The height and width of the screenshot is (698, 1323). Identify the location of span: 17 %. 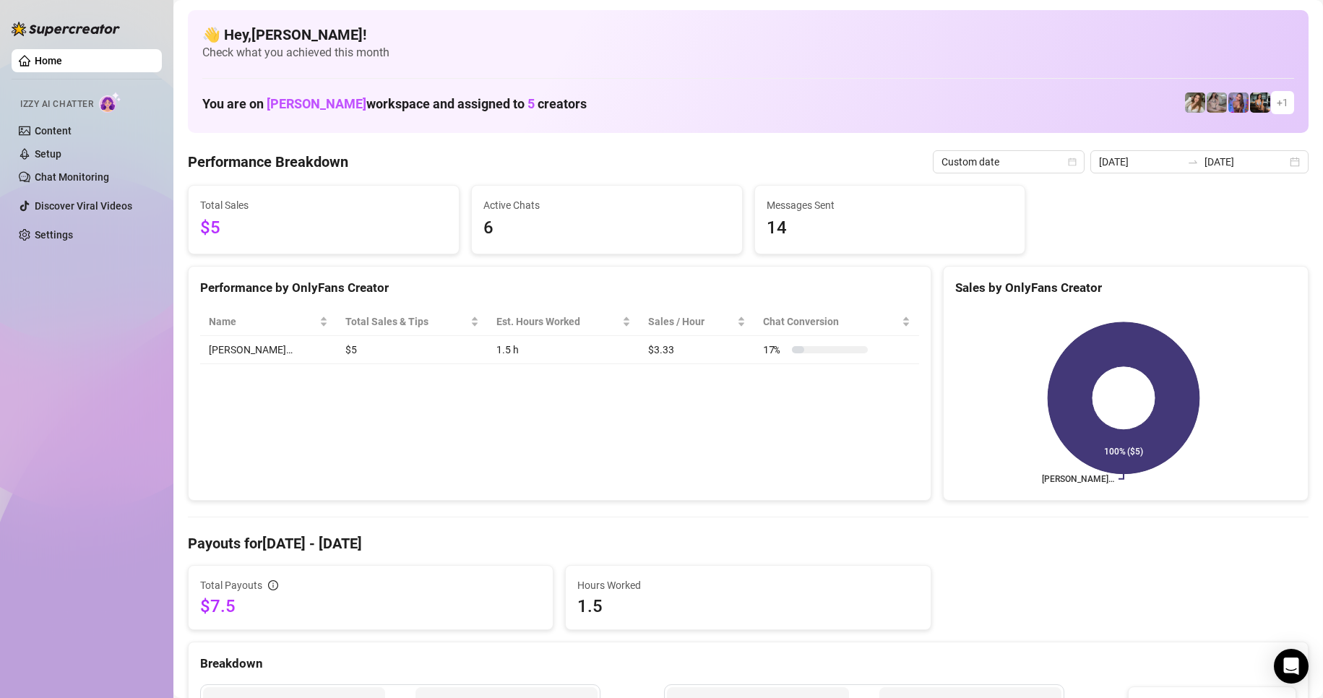
(774, 350).